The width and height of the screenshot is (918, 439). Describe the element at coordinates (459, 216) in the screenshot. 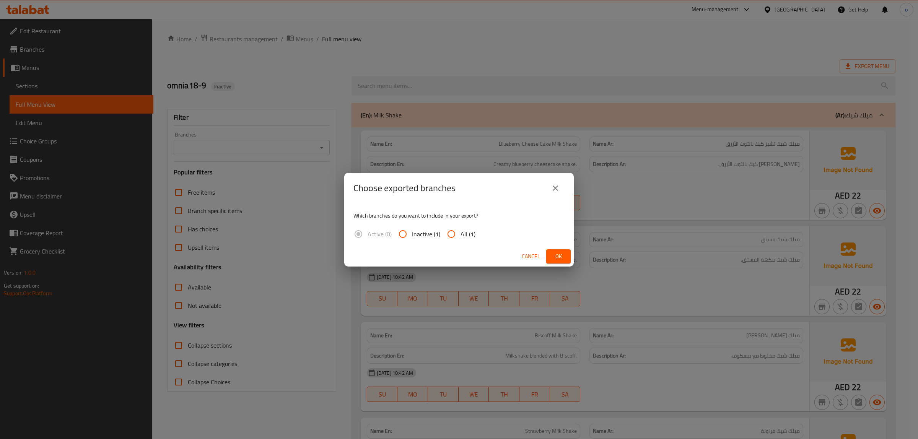

I see `p: Which branches do you want to include in your export?` at that location.